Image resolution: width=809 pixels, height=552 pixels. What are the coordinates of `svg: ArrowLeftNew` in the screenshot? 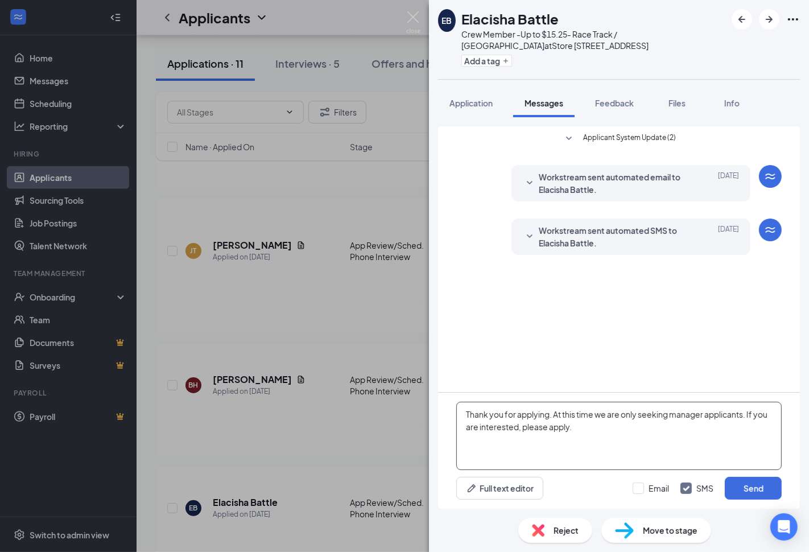 It's located at (742, 19).